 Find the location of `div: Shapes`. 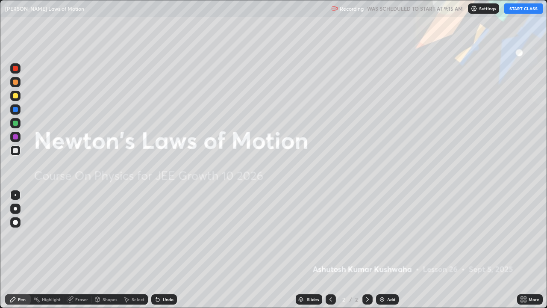

div: Shapes is located at coordinates (110, 299).